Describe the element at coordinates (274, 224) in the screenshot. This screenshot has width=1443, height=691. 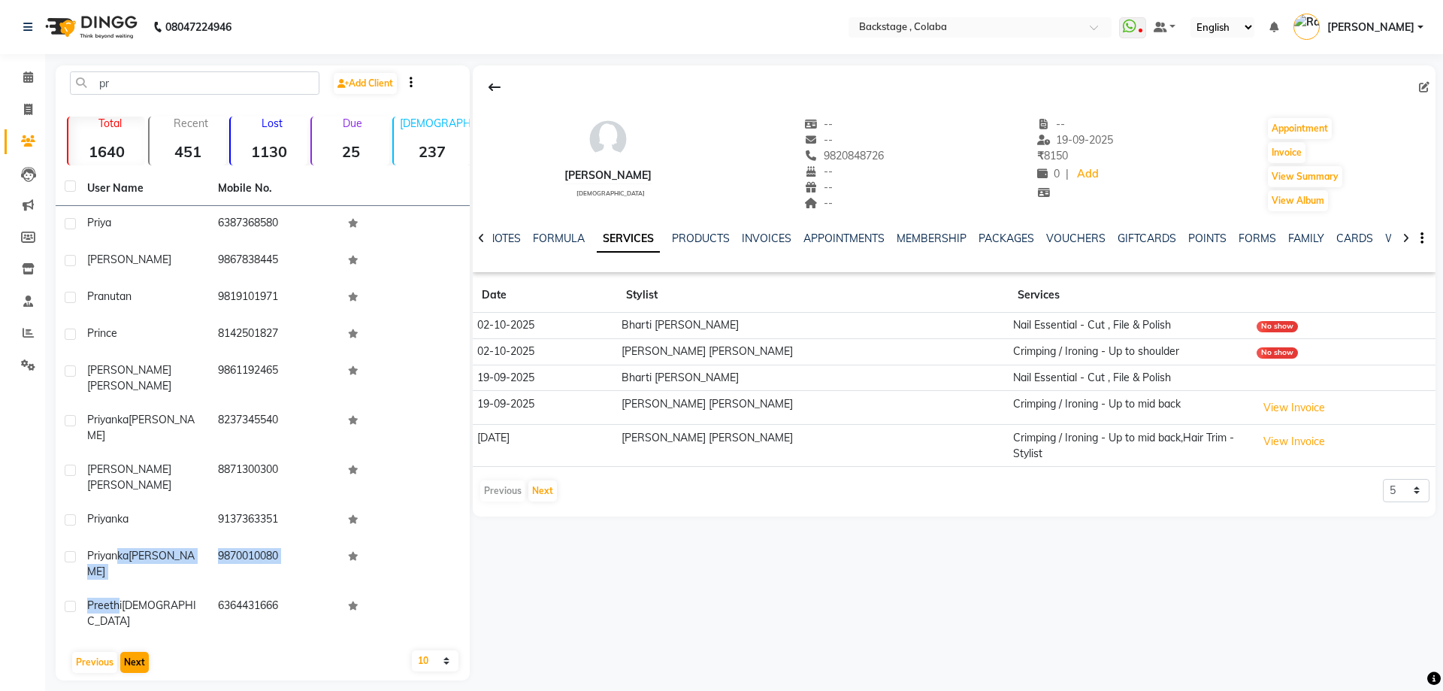
I see `td: 6387368580` at that location.